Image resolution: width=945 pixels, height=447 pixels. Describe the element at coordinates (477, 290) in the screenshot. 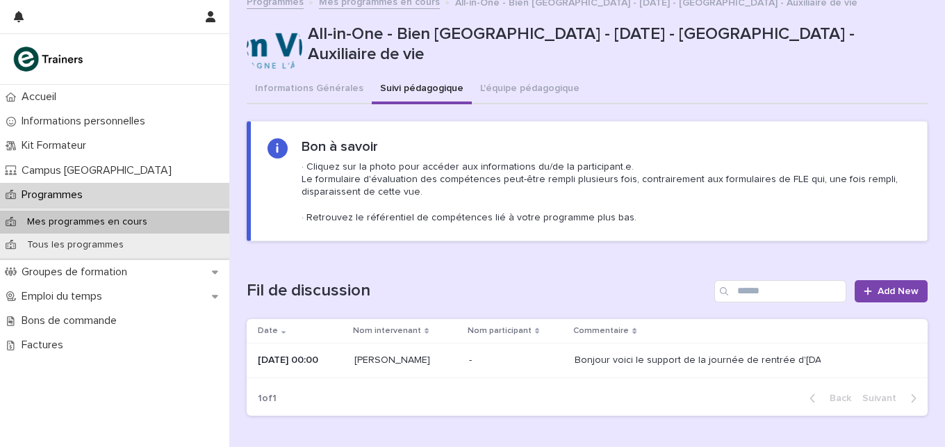

I see `h1: Fil de discussion` at that location.